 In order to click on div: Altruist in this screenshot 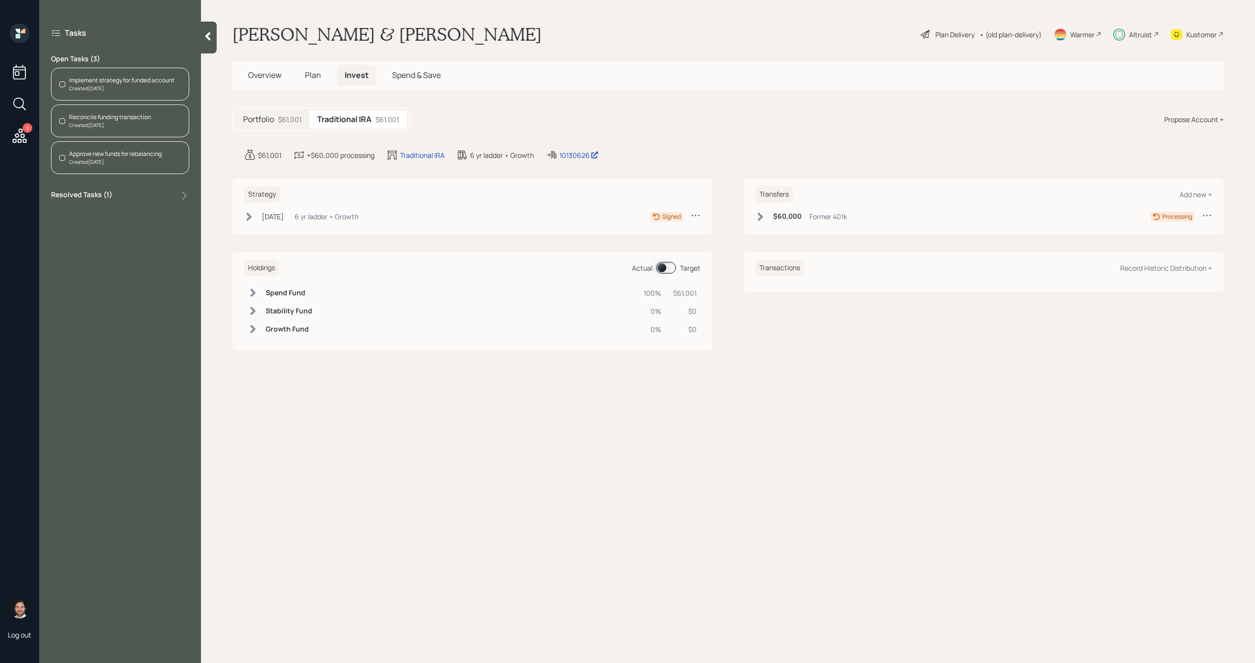, I will do `click(1140, 34)`.